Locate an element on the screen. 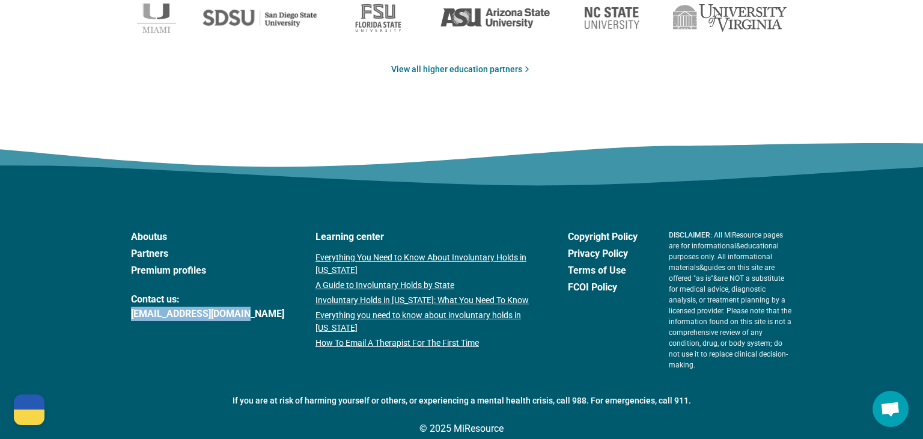  p: : All MiResource pages are for informational & educational purposes only. All informational mater... is located at coordinates (730, 300).